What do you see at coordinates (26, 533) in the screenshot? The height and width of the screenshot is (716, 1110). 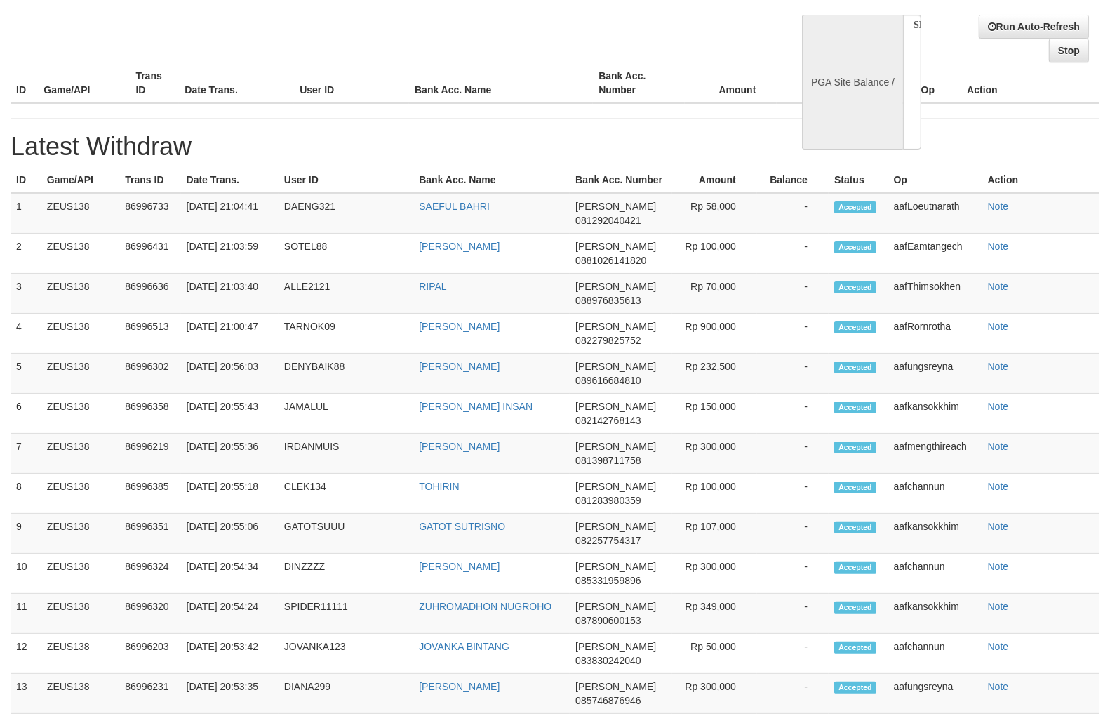 I see `td: 9` at bounding box center [26, 533].